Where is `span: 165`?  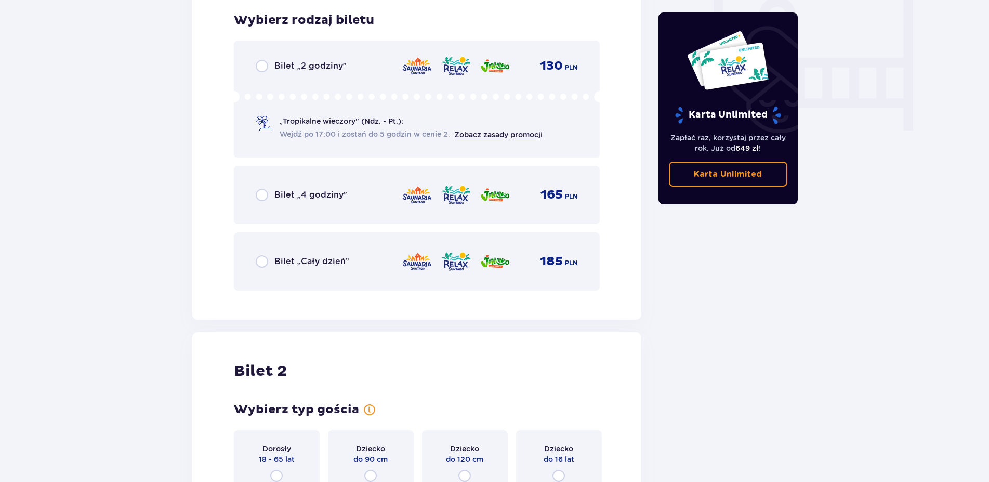 span: 165 is located at coordinates (551, 195).